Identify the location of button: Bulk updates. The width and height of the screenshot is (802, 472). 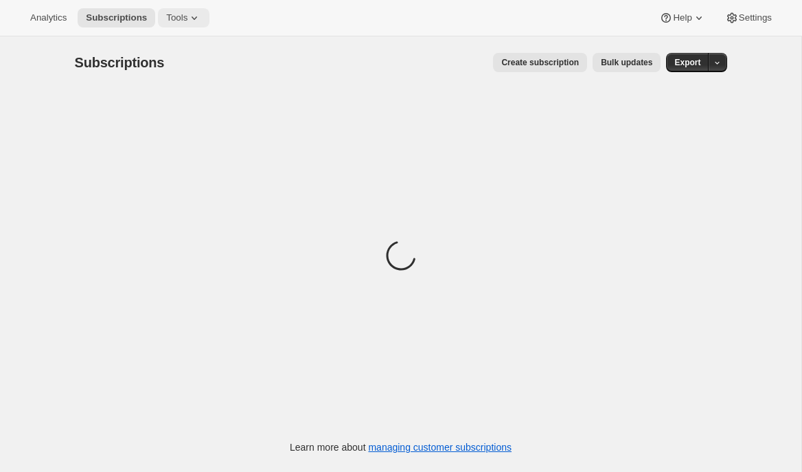
(627, 63).